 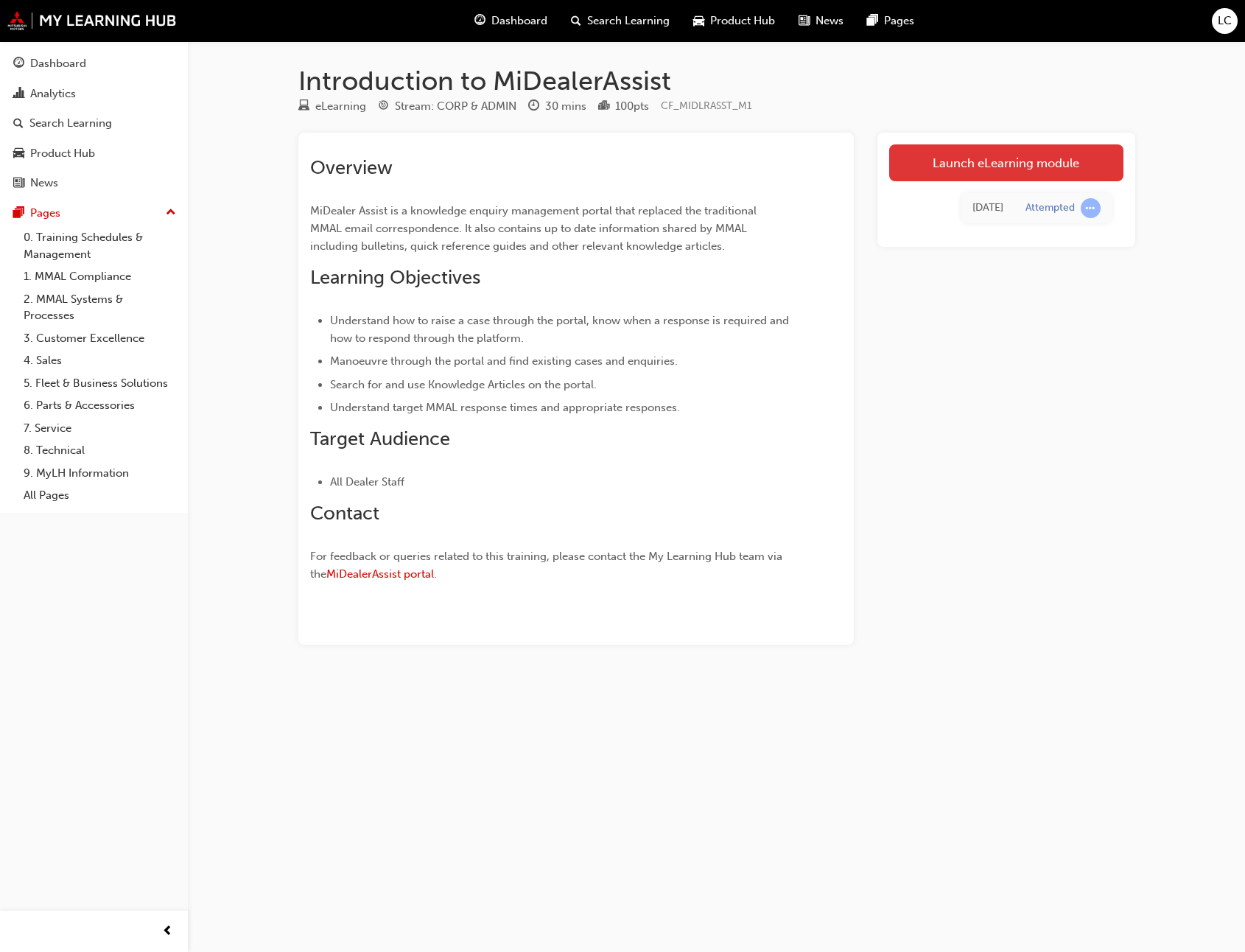 I want to click on a: 0. Training Schedules & Management, so click(x=99, y=245).